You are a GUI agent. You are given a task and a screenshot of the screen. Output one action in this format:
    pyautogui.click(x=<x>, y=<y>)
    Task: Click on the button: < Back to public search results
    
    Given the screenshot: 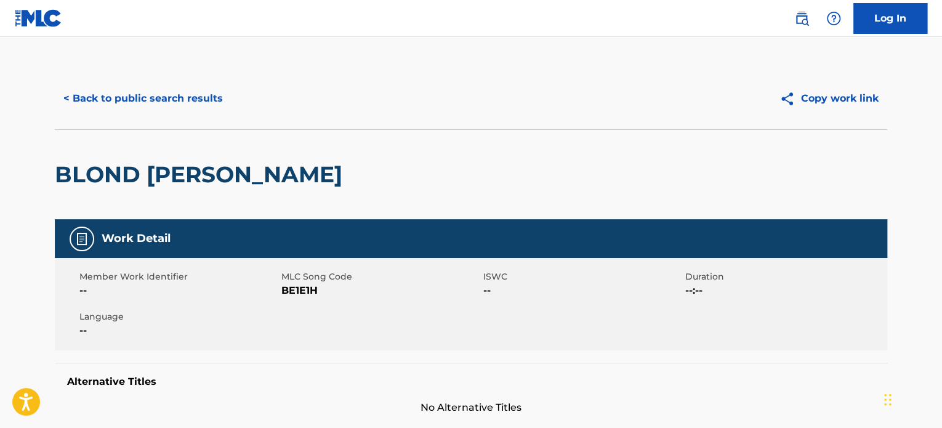 What is the action you would take?
    pyautogui.click(x=143, y=98)
    